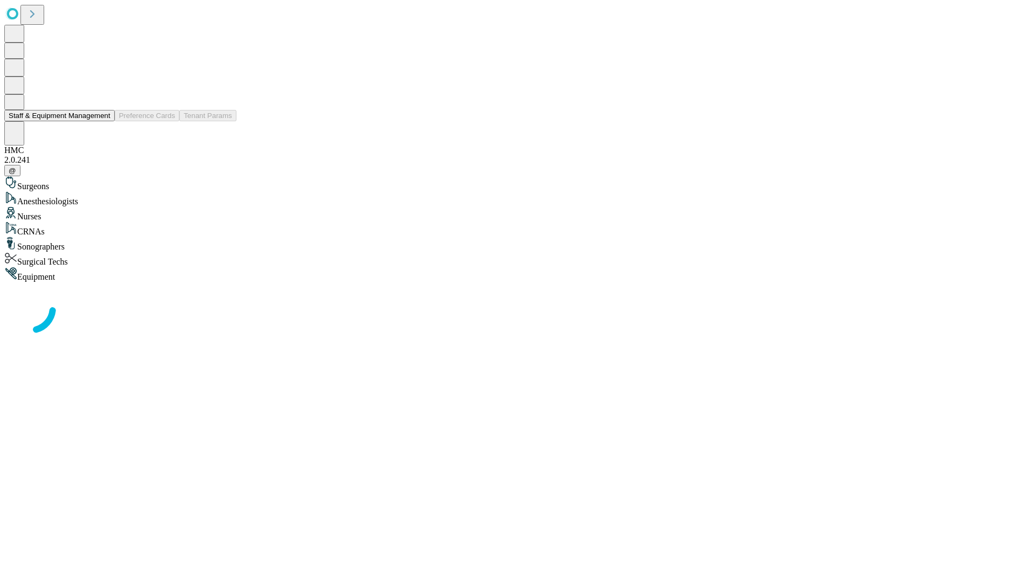 The height and width of the screenshot is (582, 1034). I want to click on div: Surgical Techs, so click(517, 259).